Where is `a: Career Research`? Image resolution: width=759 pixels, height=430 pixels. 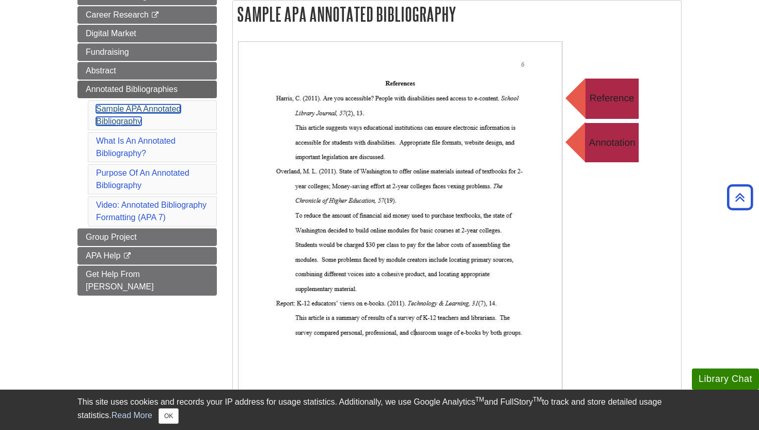
a: Career Research is located at coordinates (147, 15).